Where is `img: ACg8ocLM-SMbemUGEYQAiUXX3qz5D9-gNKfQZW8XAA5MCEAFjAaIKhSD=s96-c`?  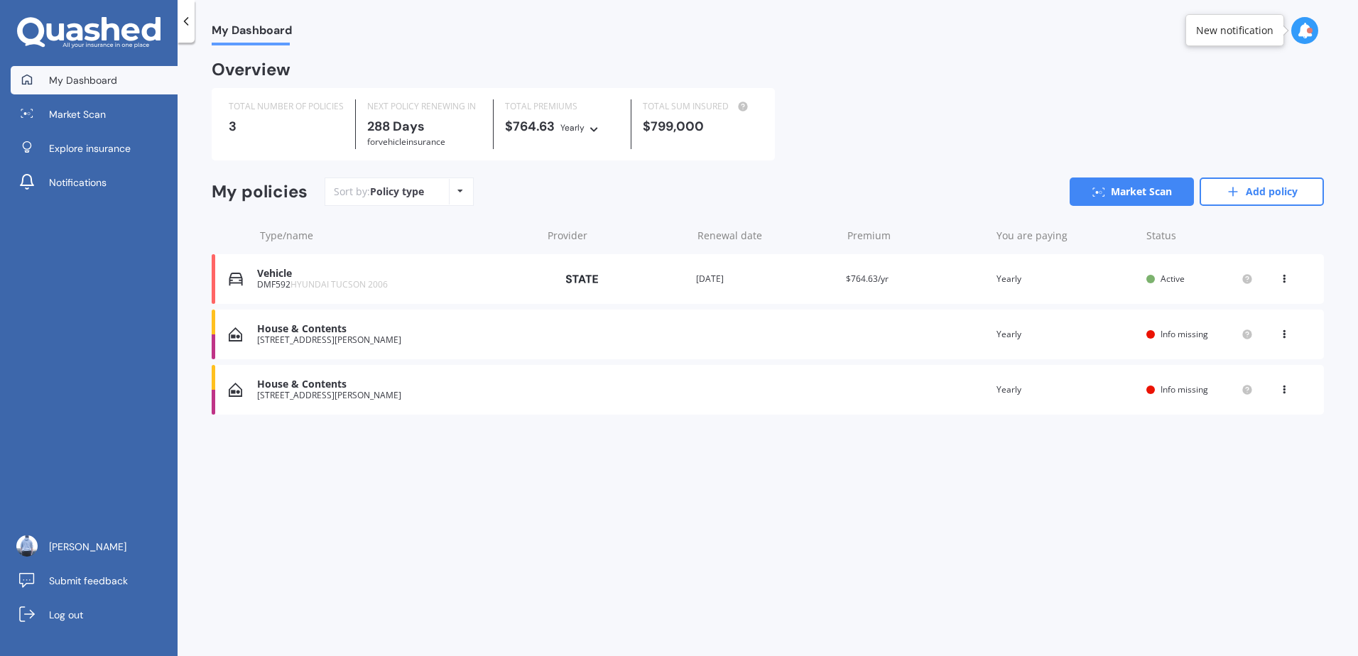 img: ACg8ocLM-SMbemUGEYQAiUXX3qz5D9-gNKfQZW8XAA5MCEAFjAaIKhSD=s96-c is located at coordinates (27, 546).